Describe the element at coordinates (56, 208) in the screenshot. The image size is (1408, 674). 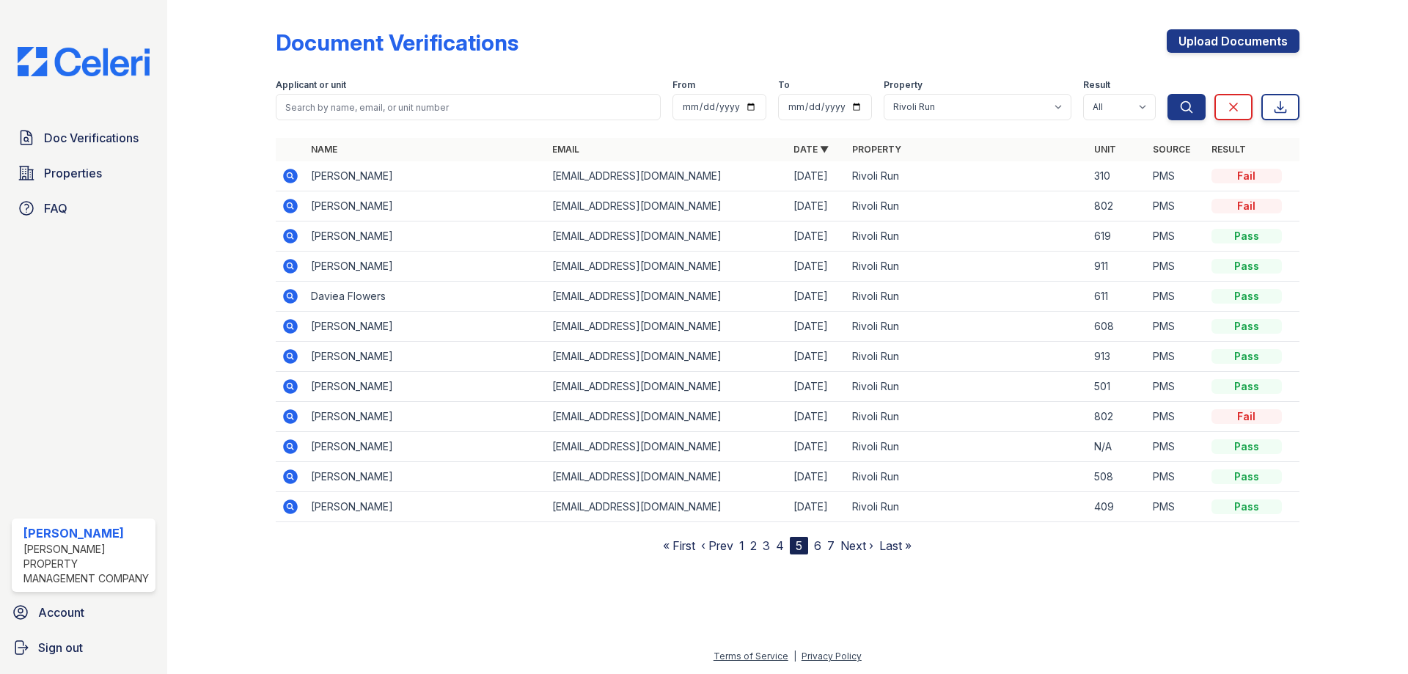
I see `span: FAQ` at that location.